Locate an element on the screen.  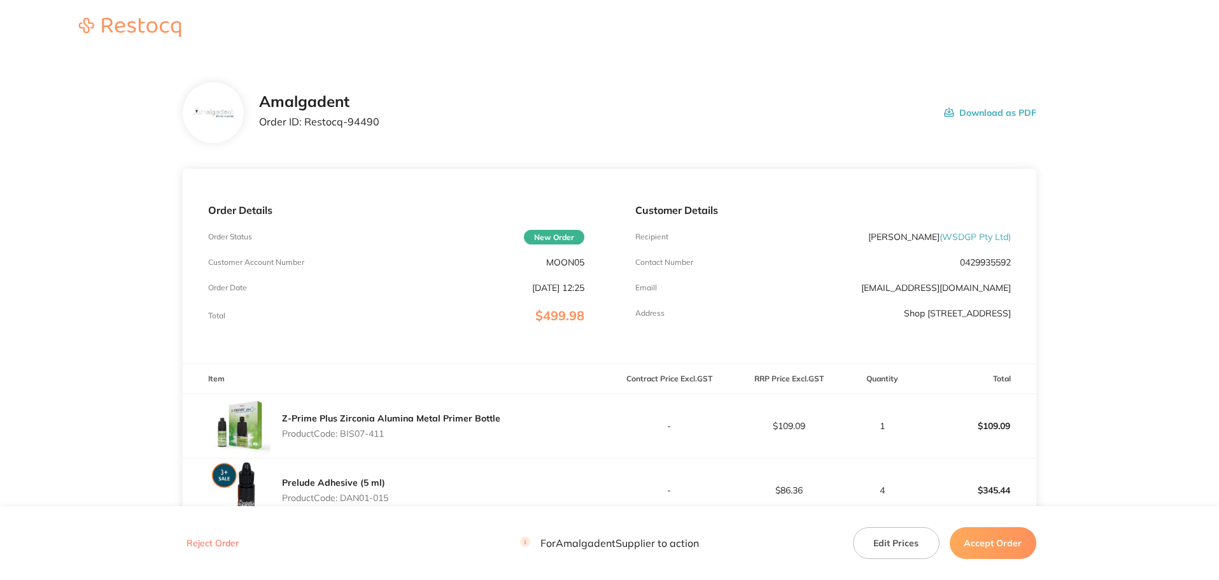
button: Edit Prices is located at coordinates (897, 543).